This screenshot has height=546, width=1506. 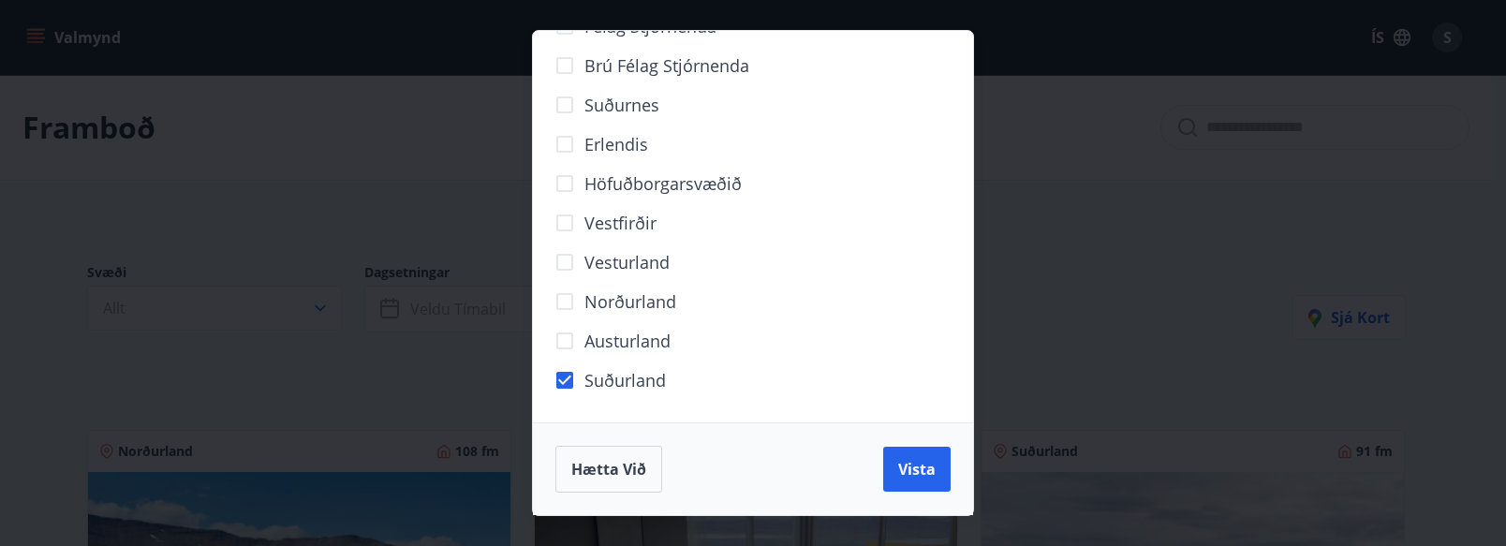 I want to click on span: Suðurland, so click(x=625, y=380).